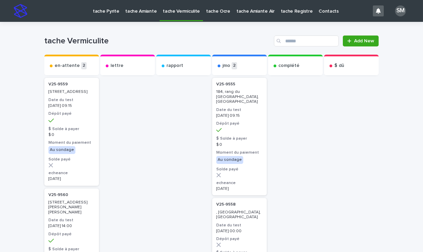 This screenshot has width=423, height=252. What do you see at coordinates (226, 84) in the screenshot?
I see `p: V25-9555` at bounding box center [226, 84].